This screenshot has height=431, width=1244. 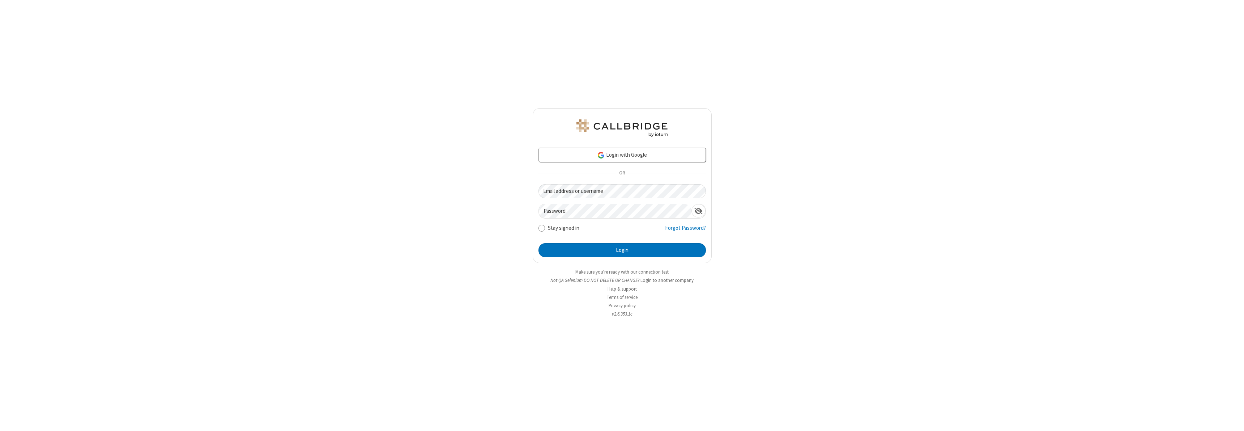 I want to click on li: v2.6.353.1c, so click(x=622, y=314).